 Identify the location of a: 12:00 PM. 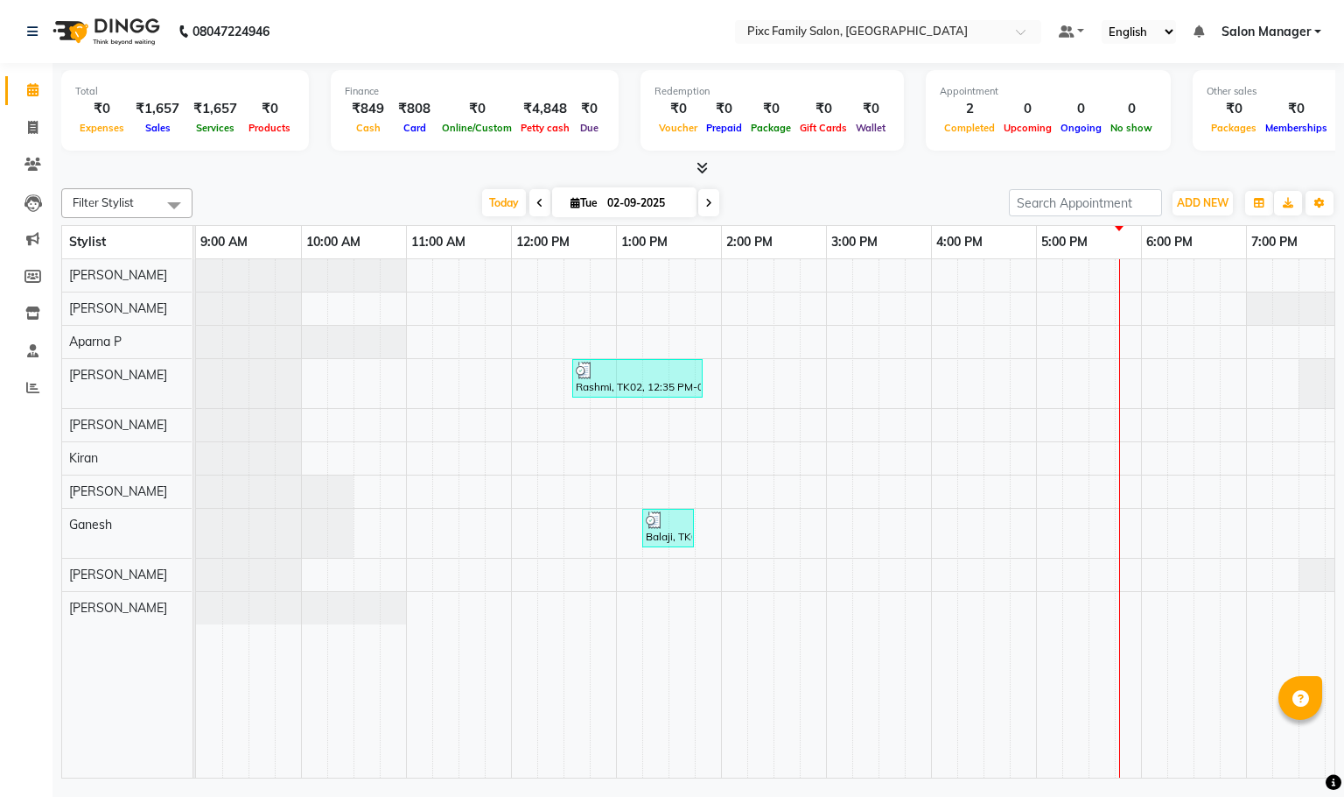
(543, 242).